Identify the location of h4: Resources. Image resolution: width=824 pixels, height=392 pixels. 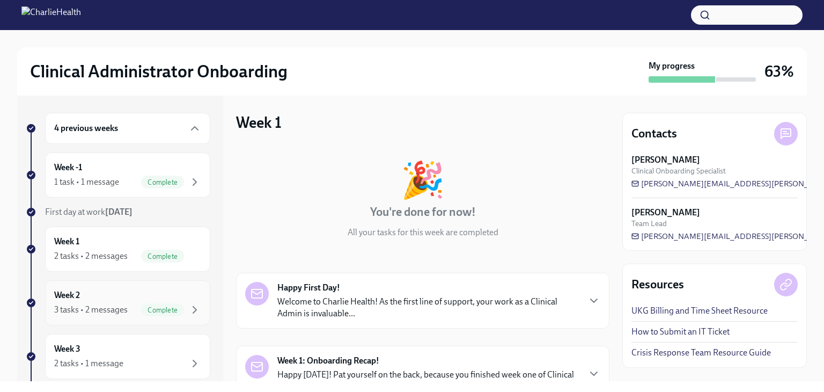
(658, 284).